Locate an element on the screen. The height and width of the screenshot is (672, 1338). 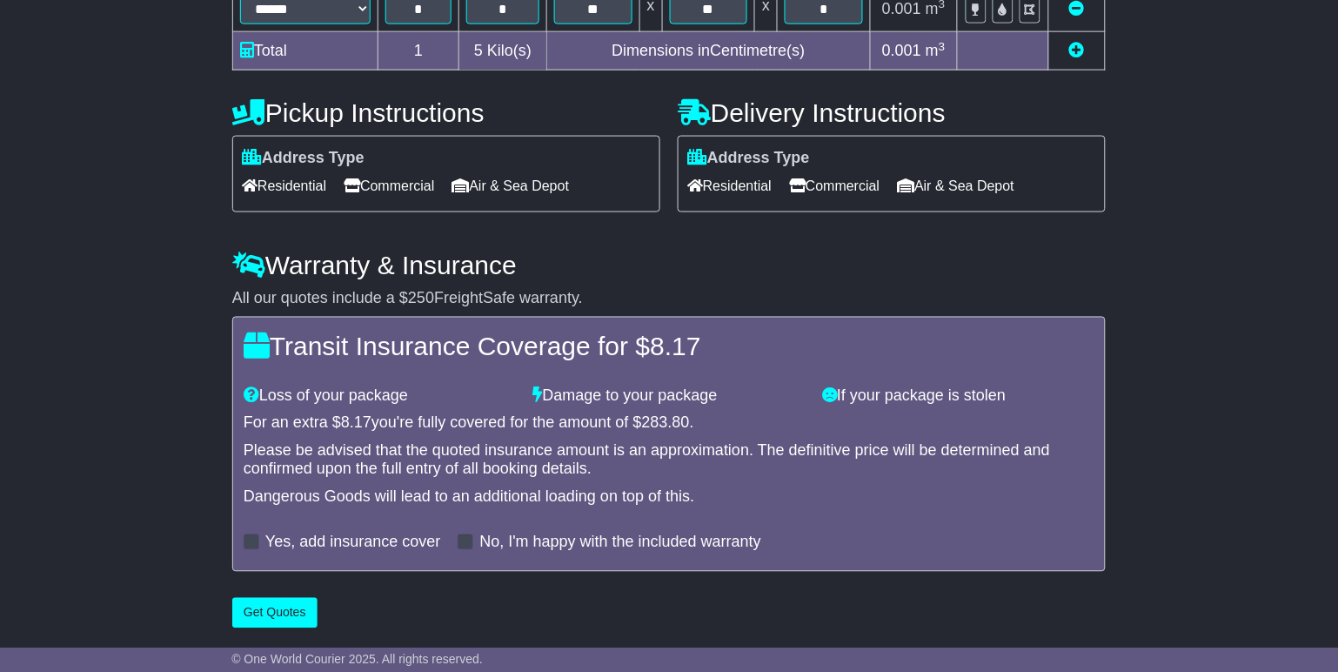
h4: Transit Insurance Coverage for $ is located at coordinates (669, 346).